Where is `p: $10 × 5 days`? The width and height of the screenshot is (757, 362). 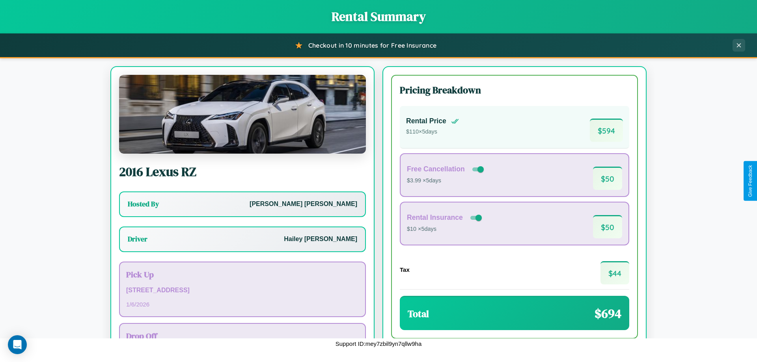 p: $10 × 5 days is located at coordinates (445, 229).